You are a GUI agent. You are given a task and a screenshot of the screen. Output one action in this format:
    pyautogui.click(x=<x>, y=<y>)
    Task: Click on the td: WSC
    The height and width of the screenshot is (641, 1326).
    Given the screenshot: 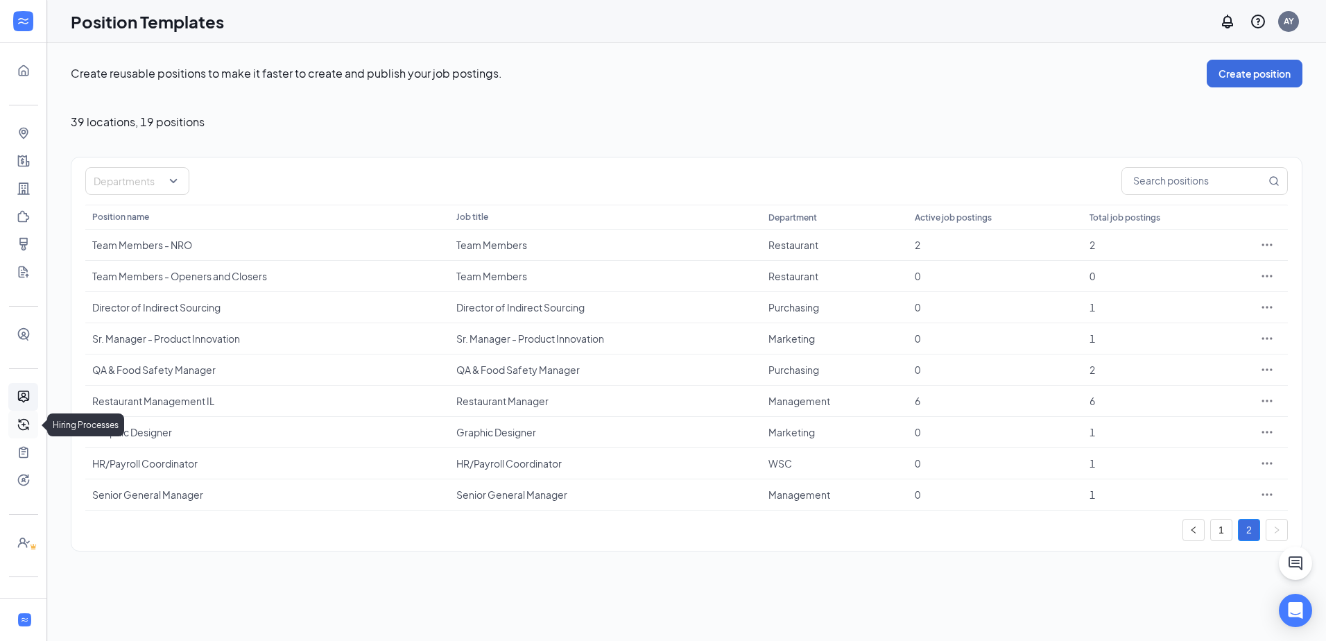 What is the action you would take?
    pyautogui.click(x=834, y=463)
    